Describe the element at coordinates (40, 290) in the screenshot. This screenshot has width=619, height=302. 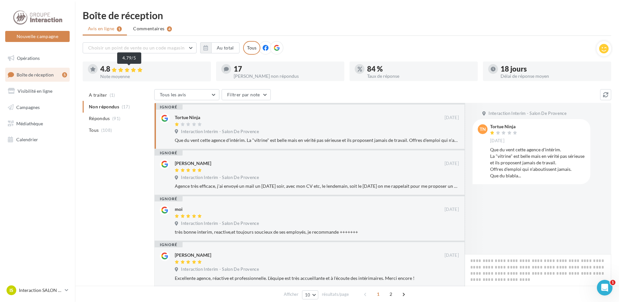
I see `p: Interaction SALON DE PROVENCE` at that location.